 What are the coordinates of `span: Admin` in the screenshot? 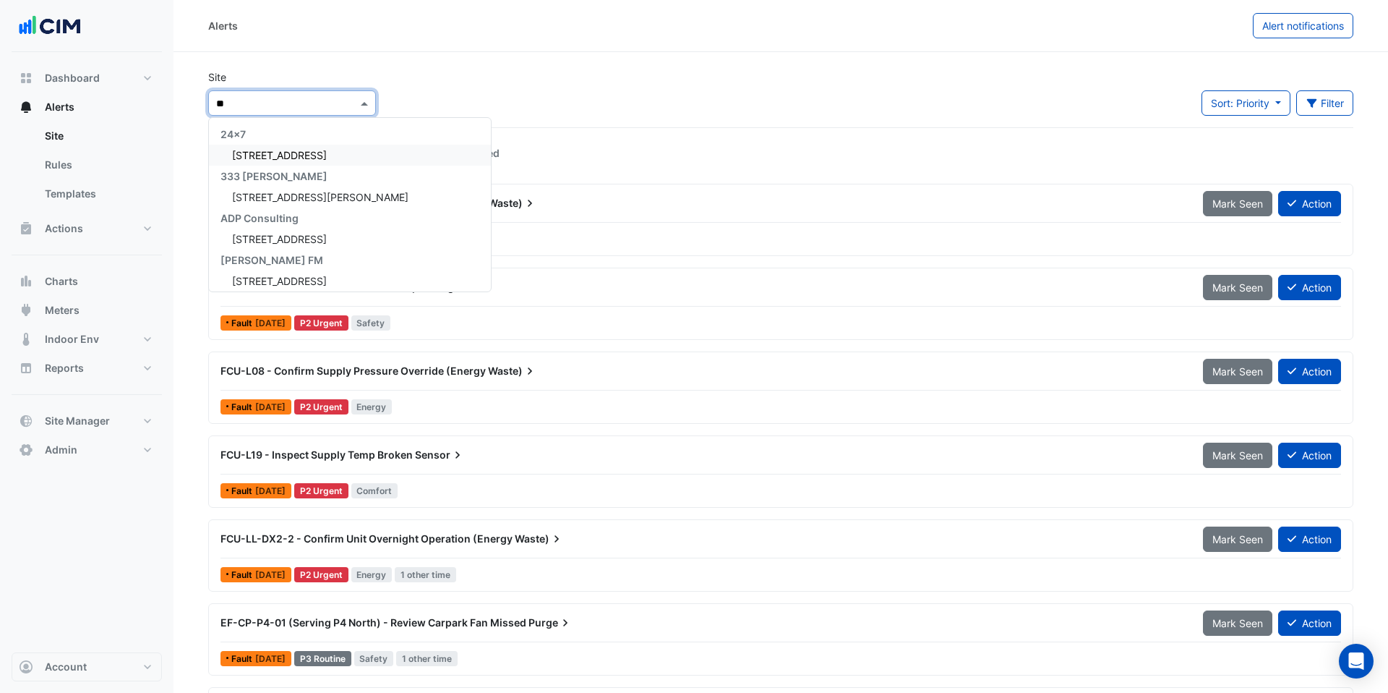 It's located at (61, 450).